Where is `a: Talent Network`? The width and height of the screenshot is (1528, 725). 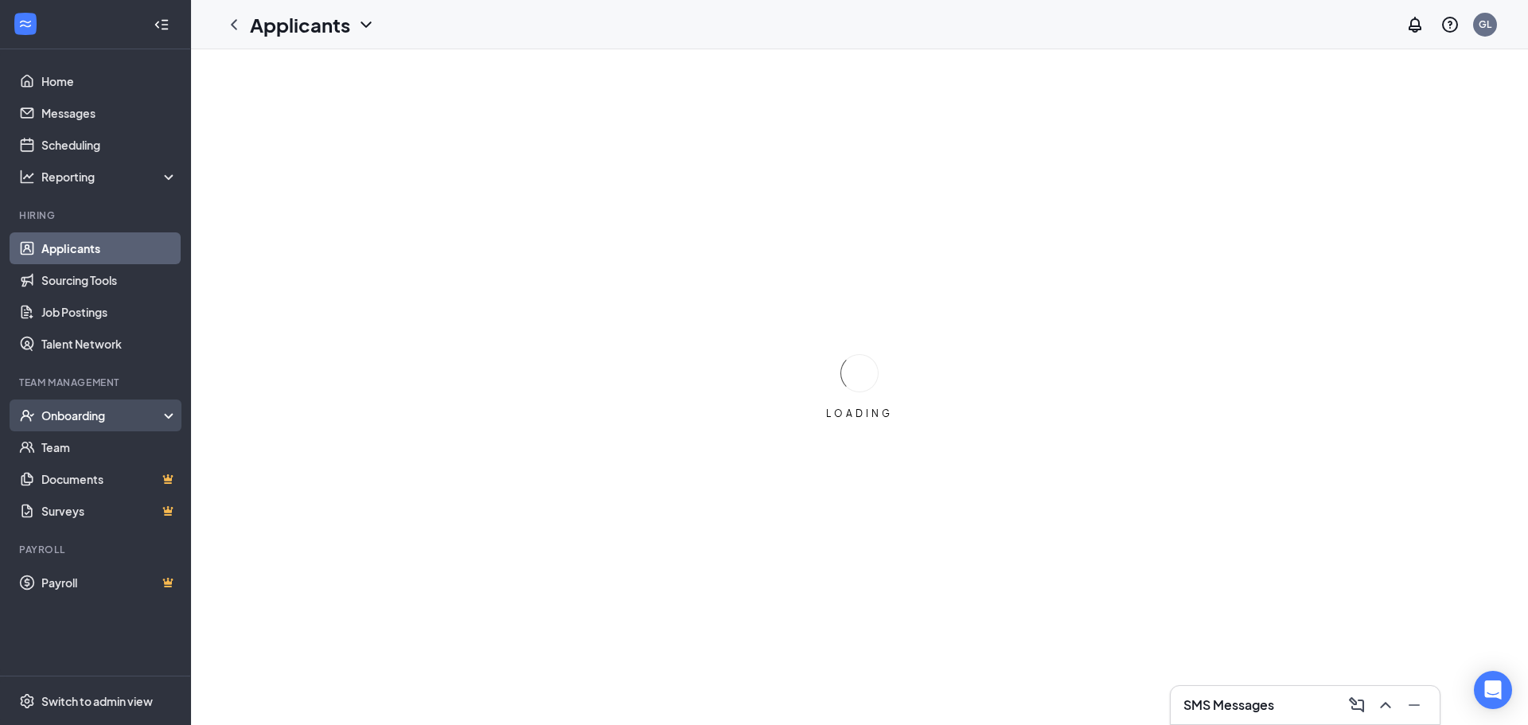
a: Talent Network is located at coordinates (109, 344).